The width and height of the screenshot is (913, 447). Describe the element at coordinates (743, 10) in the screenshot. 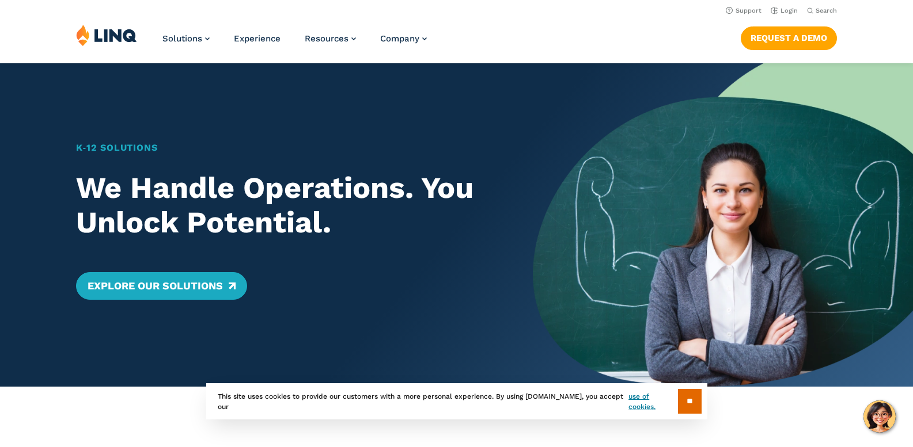

I see `a: Support` at that location.